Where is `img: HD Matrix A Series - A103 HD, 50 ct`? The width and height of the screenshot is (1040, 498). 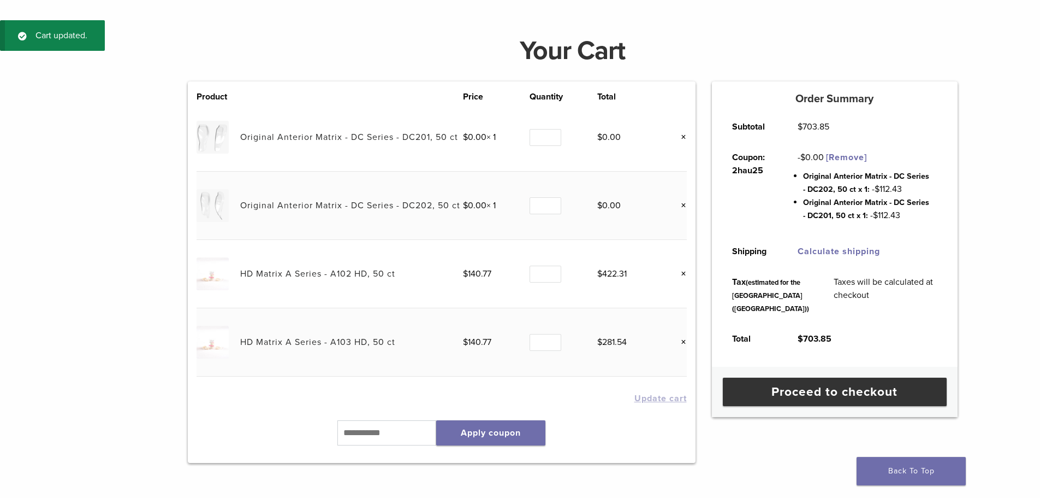
img: HD Matrix A Series - A103 HD, 50 ct is located at coordinates (212, 341).